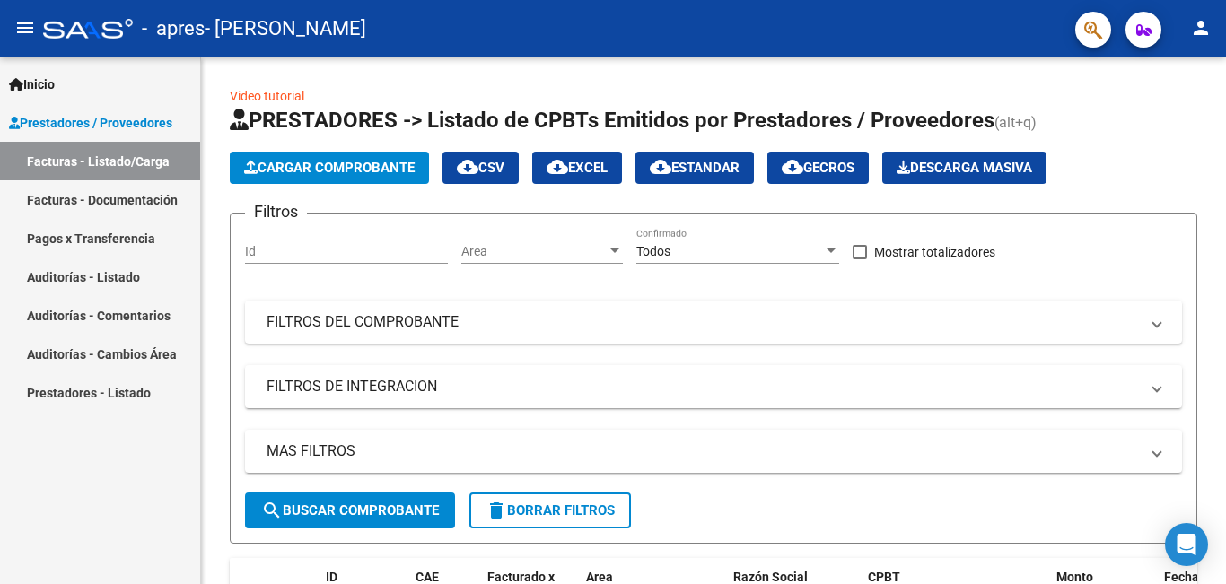 This screenshot has width=1226, height=584. I want to click on span: Buscar Comprobante, so click(350, 511).